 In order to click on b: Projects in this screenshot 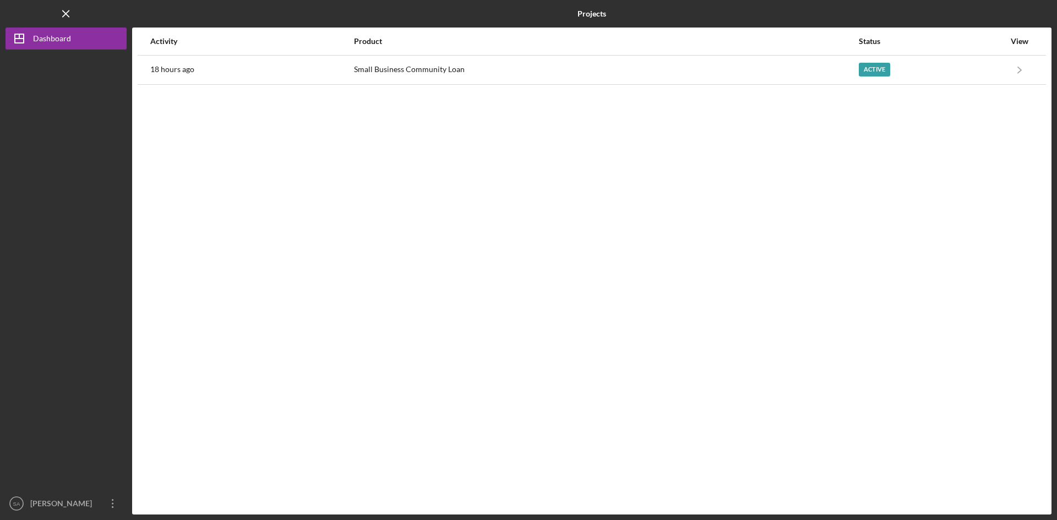, I will do `click(592, 14)`.